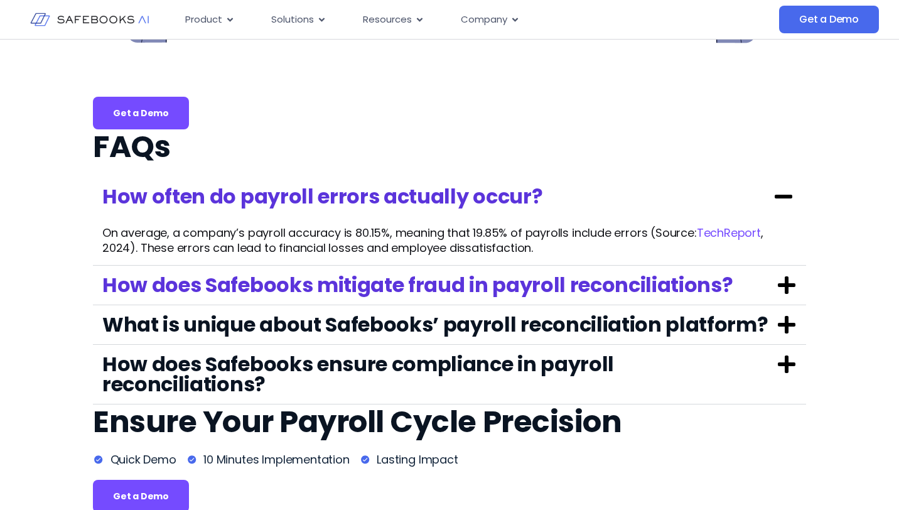 This screenshot has width=899, height=510. Describe the element at coordinates (416, 460) in the screenshot. I see `span: Lasting Impact` at that location.